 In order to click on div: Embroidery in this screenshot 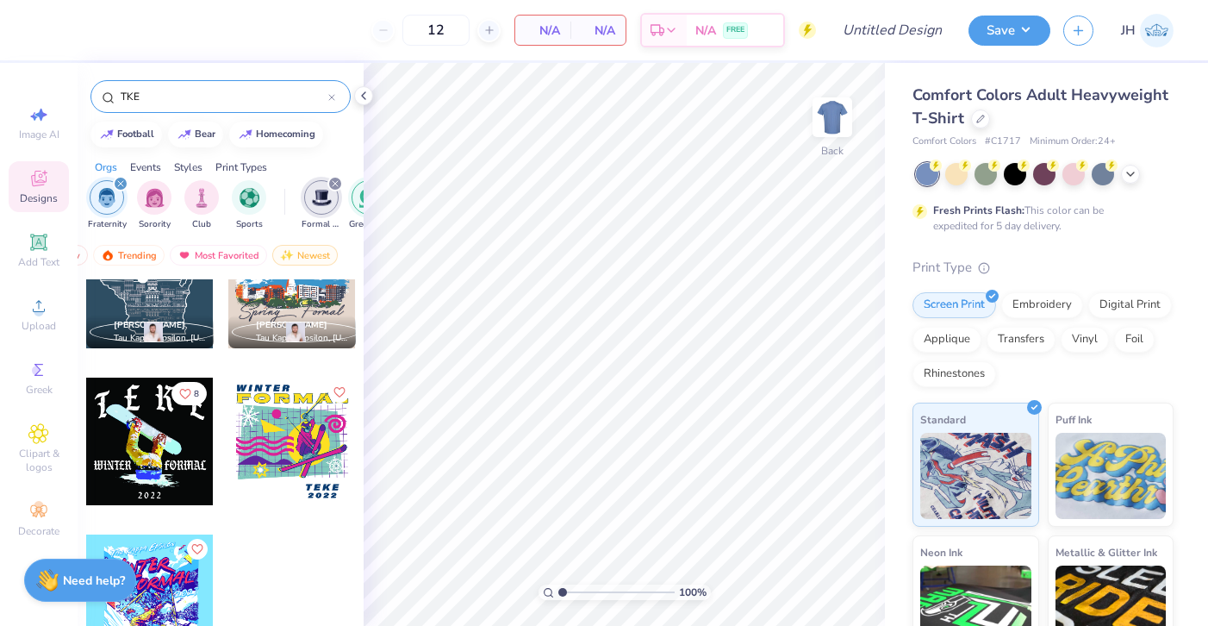, I will do `click(1042, 305)`.